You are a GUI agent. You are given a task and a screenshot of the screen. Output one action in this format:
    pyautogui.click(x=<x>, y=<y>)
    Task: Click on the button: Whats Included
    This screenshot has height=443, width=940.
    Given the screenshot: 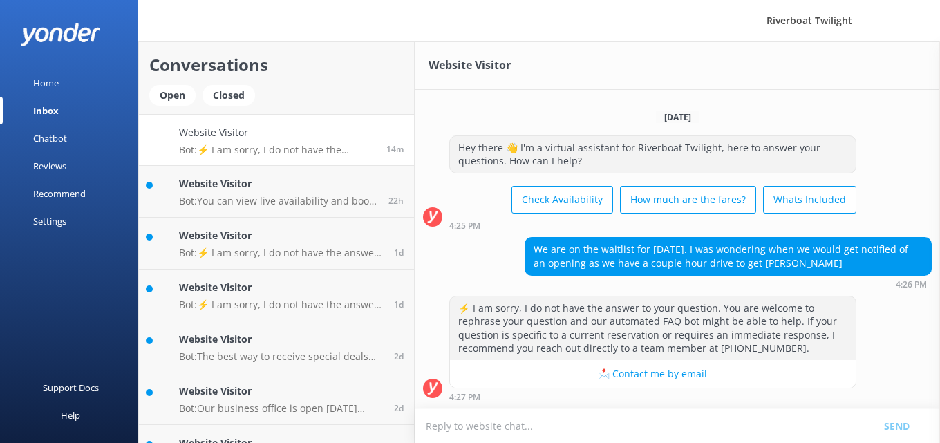 What is the action you would take?
    pyautogui.click(x=810, y=200)
    